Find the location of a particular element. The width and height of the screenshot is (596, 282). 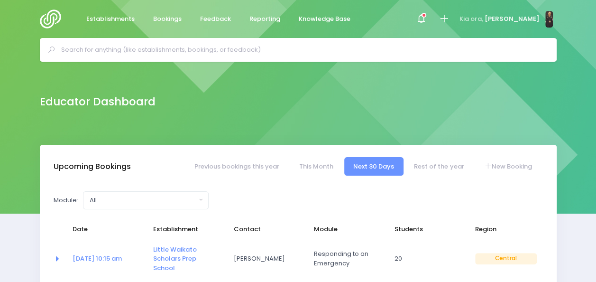

span: 20 is located at coordinates (426, 259).